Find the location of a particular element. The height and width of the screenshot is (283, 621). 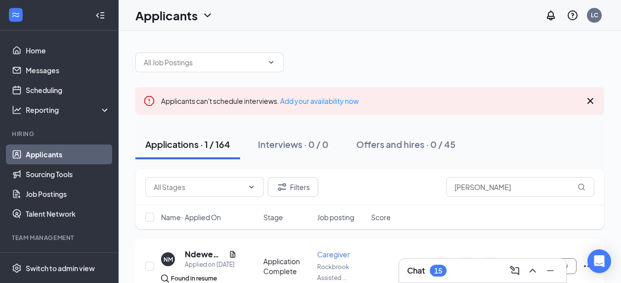

button: ChevronUp is located at coordinates (533, 270).